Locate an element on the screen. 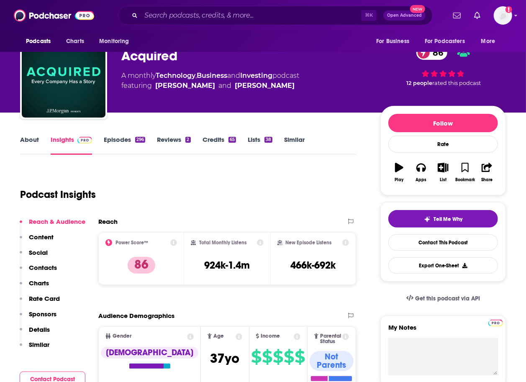 The height and width of the screenshot is (382, 526). span: Income is located at coordinates (270, 336).